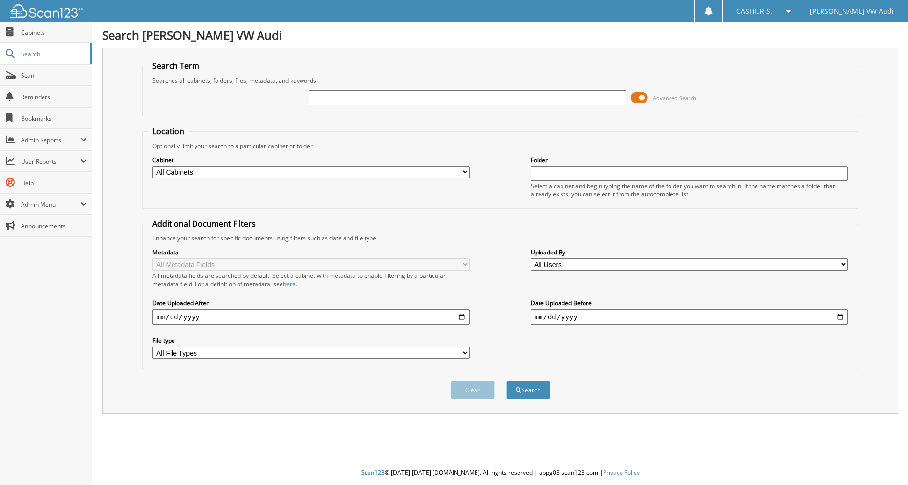 Image resolution: width=908 pixels, height=485 pixels. I want to click on button: Clear, so click(472, 390).